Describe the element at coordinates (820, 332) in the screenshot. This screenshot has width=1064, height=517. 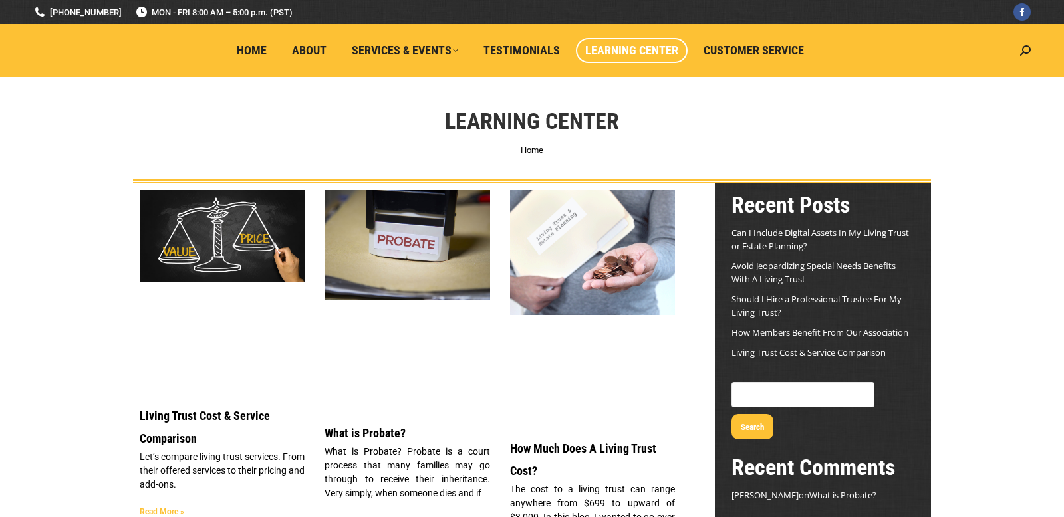
I see `a: How Members Benefit From Our Association` at that location.